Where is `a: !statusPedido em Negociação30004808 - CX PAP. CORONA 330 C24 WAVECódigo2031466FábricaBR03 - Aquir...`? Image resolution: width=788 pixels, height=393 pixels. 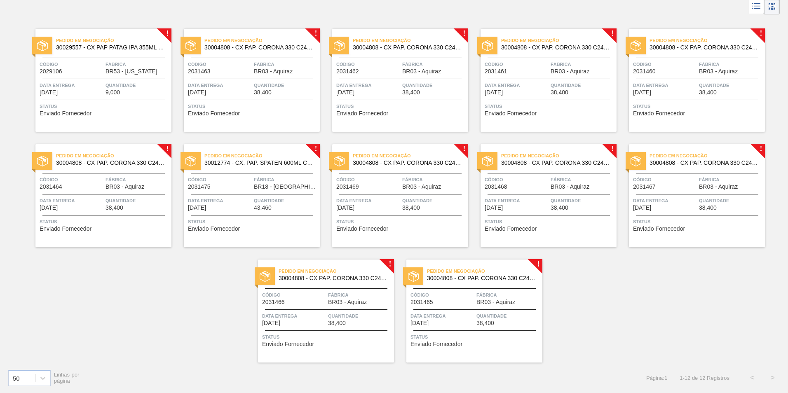
a: !statusPedido em Negociação30004808 - CX PAP. CORONA 330 C24 WAVECódigo2031466FábricaBR03 - Aquir... is located at coordinates (320, 311).